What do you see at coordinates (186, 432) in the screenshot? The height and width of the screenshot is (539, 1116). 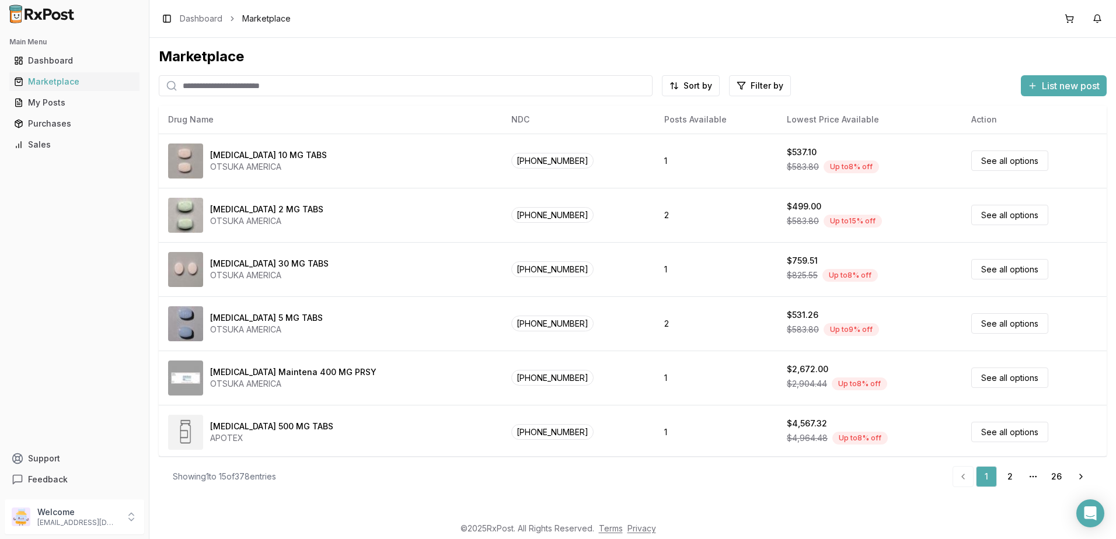 I see `img: Abiraterone Acetate 500 MG TABS` at bounding box center [186, 432].